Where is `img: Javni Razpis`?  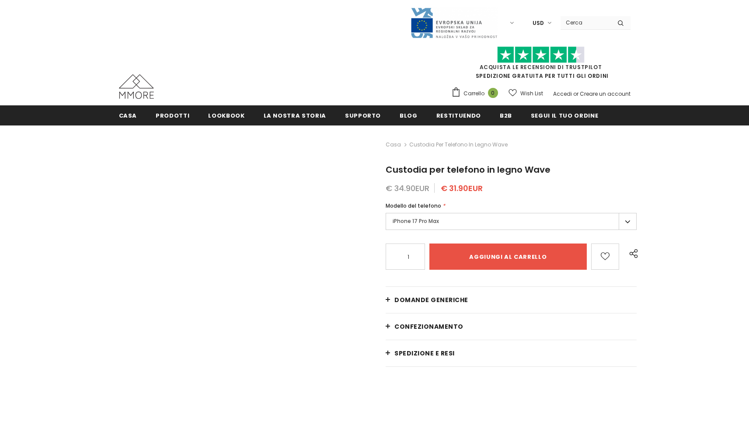
img: Javni Razpis is located at coordinates (454, 23).